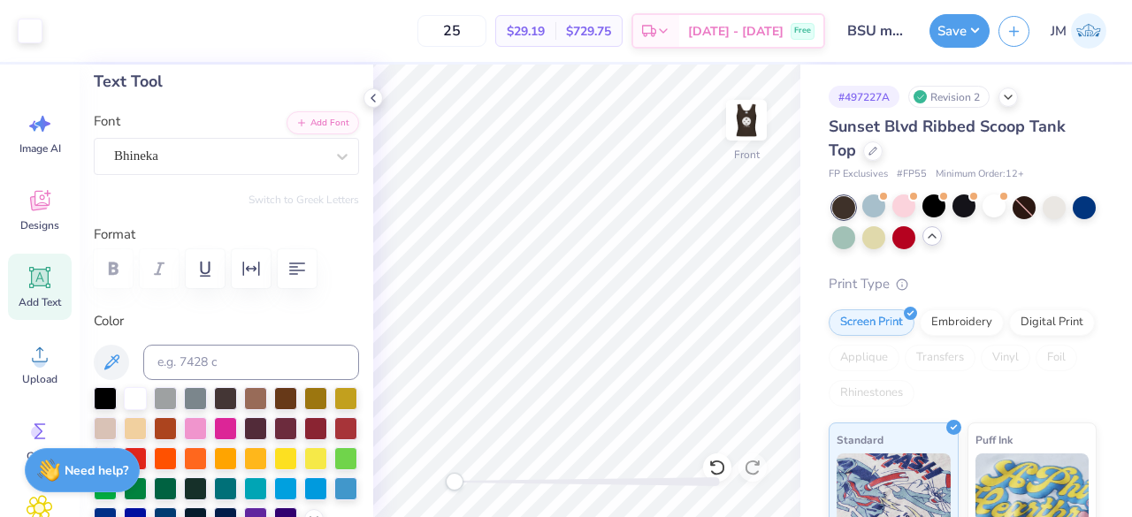  I want to click on span: Add Text, so click(40, 303).